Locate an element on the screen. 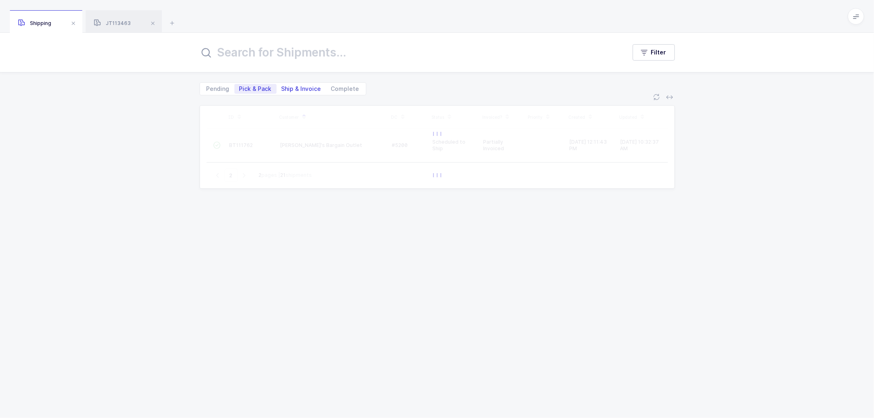 The image size is (874, 418). span: Ship & Invoice is located at coordinates (301, 89).